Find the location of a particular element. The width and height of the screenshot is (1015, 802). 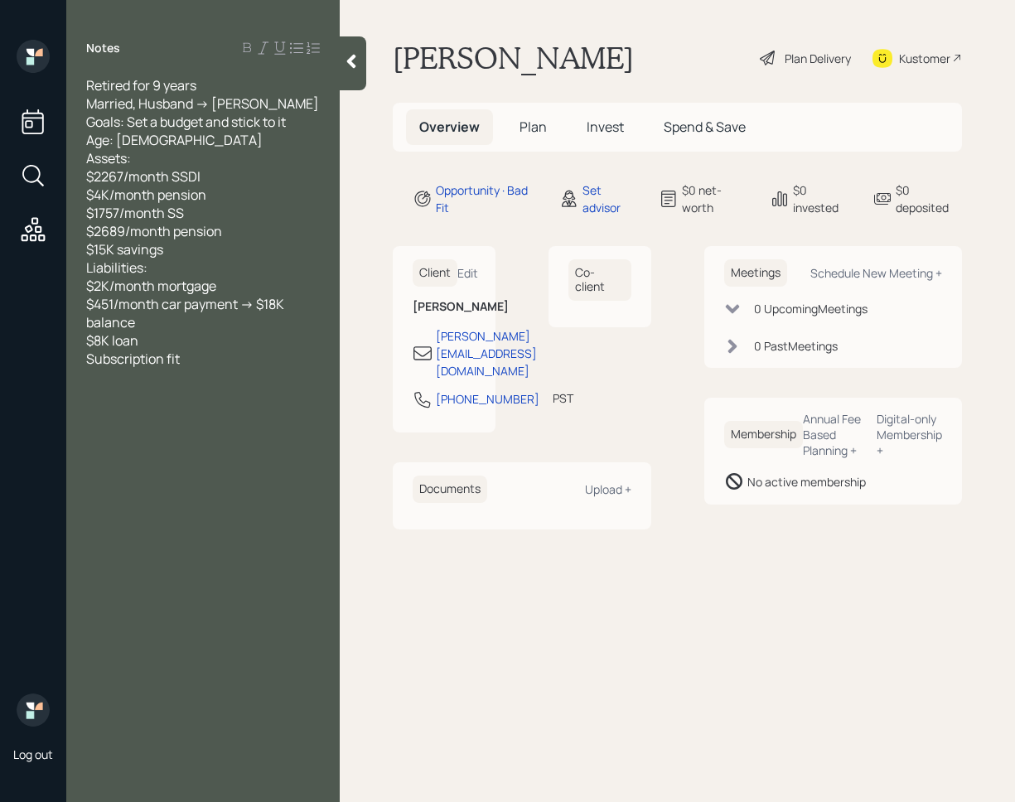

h6: Meetings is located at coordinates (756, 273).